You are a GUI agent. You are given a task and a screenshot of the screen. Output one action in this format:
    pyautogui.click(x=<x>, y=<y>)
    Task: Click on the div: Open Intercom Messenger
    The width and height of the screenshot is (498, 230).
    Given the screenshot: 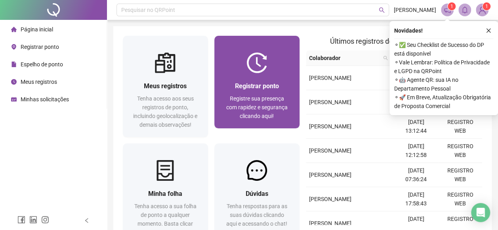 What is the action you would take?
    pyautogui.click(x=481, y=212)
    